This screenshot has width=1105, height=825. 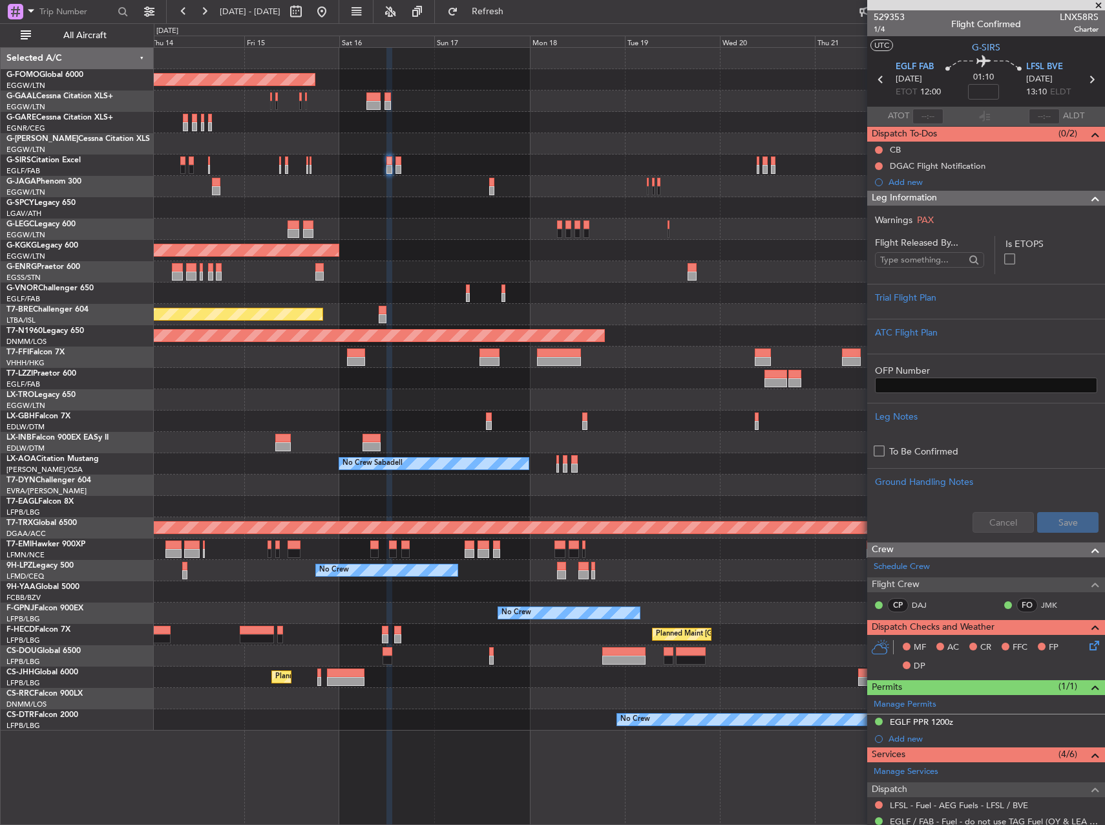 What do you see at coordinates (43, 587) in the screenshot?
I see `a: 9H-YAAGlobal 5000` at bounding box center [43, 587].